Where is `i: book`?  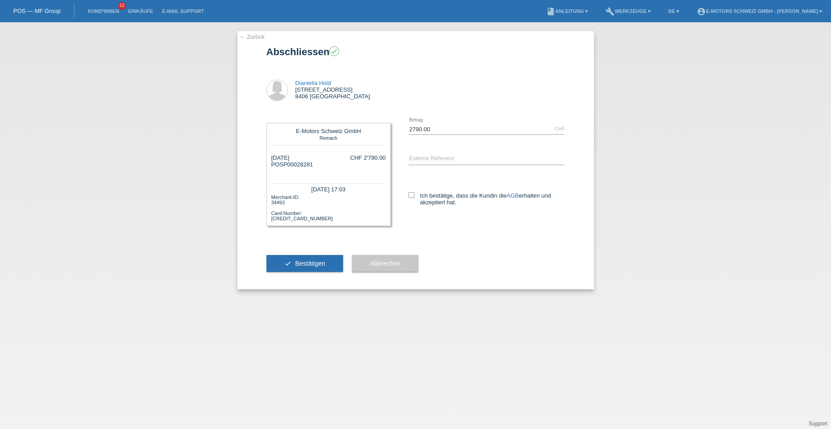
i: book is located at coordinates (550, 12).